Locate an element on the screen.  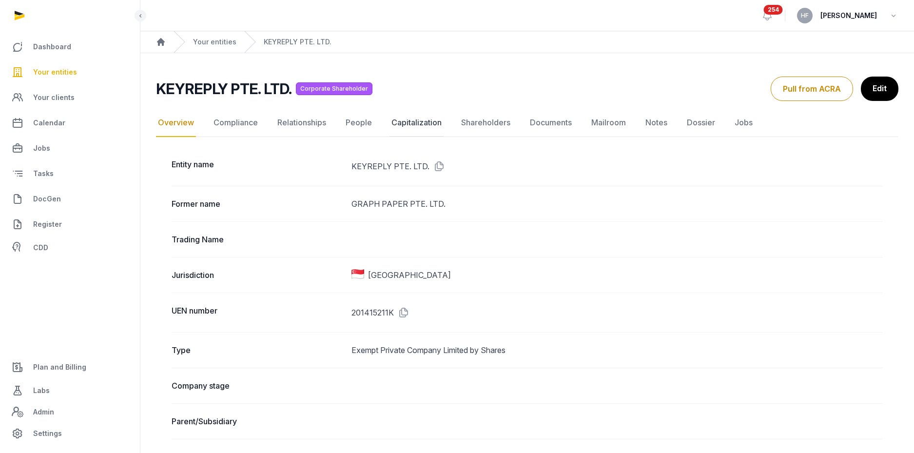
nav: Tabs is located at coordinates (527, 123).